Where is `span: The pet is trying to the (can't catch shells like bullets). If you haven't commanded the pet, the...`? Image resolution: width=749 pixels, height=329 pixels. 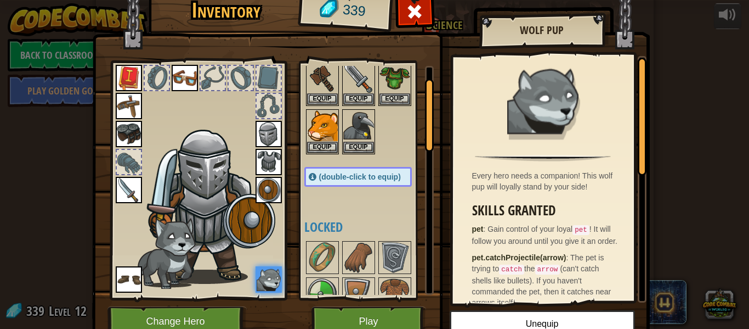
span: The pet is trying to the (can't catch shells like bullets). If you haven't commanded the pet, the... is located at coordinates (542, 280).